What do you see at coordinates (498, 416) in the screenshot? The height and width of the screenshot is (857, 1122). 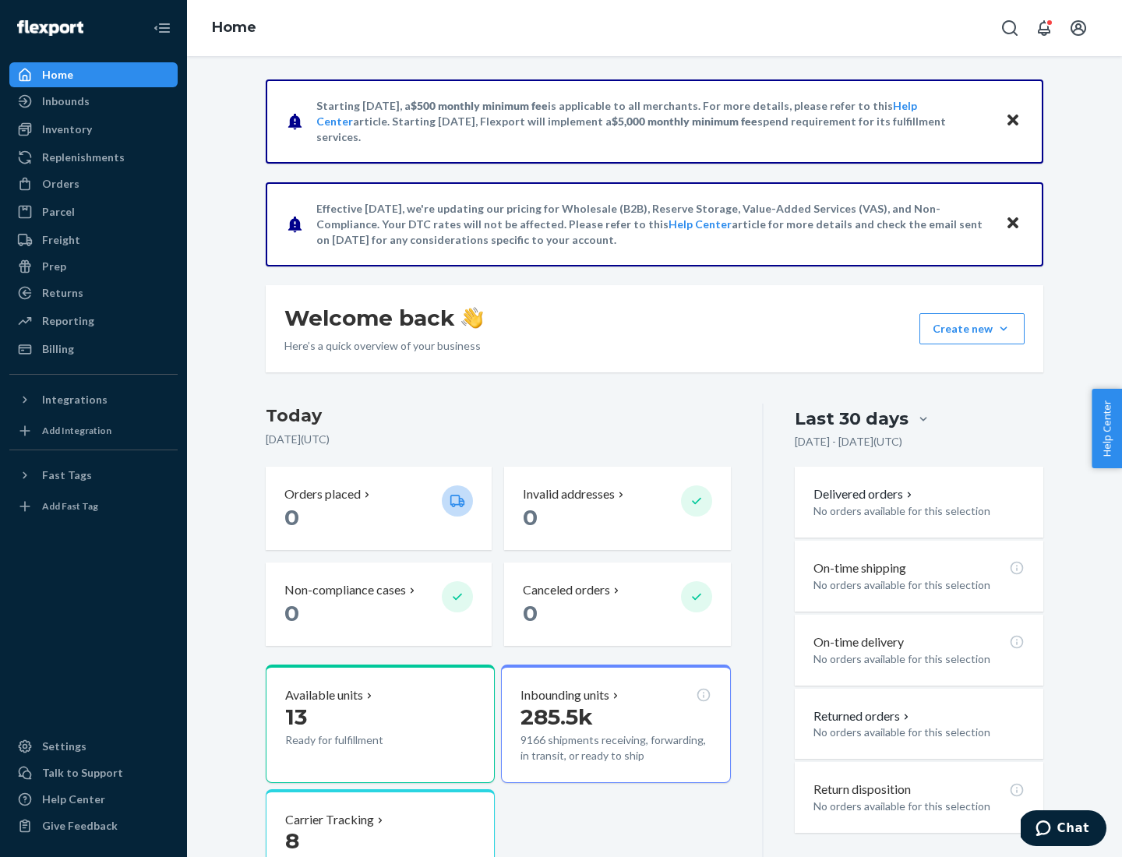 I see `h3: Today` at bounding box center [498, 416].